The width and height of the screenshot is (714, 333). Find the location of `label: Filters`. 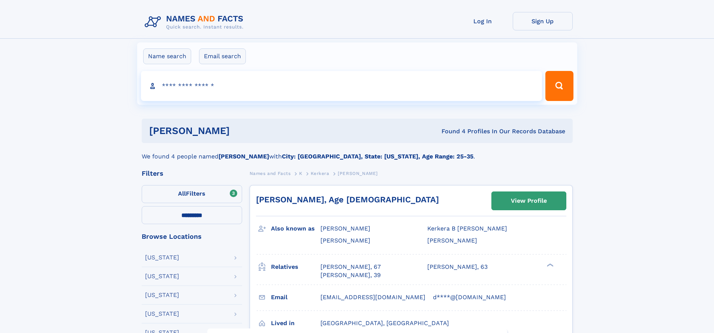

label: Filters is located at coordinates (192, 194).